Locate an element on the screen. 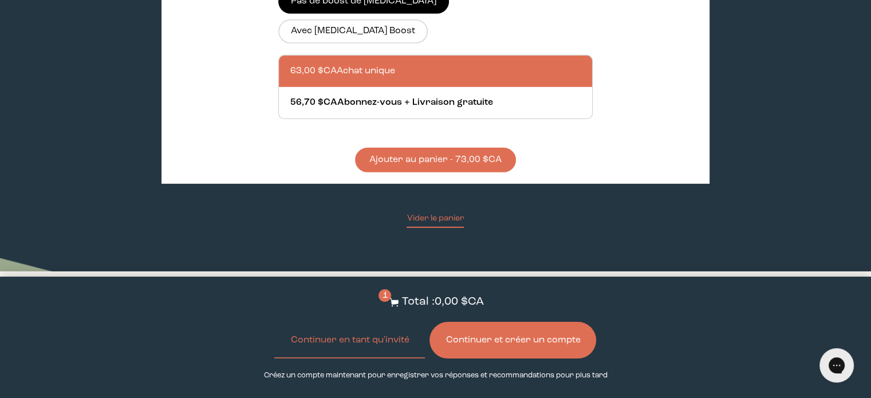  button: Ajouter au panier - 73,00 $CA is located at coordinates (435, 160).